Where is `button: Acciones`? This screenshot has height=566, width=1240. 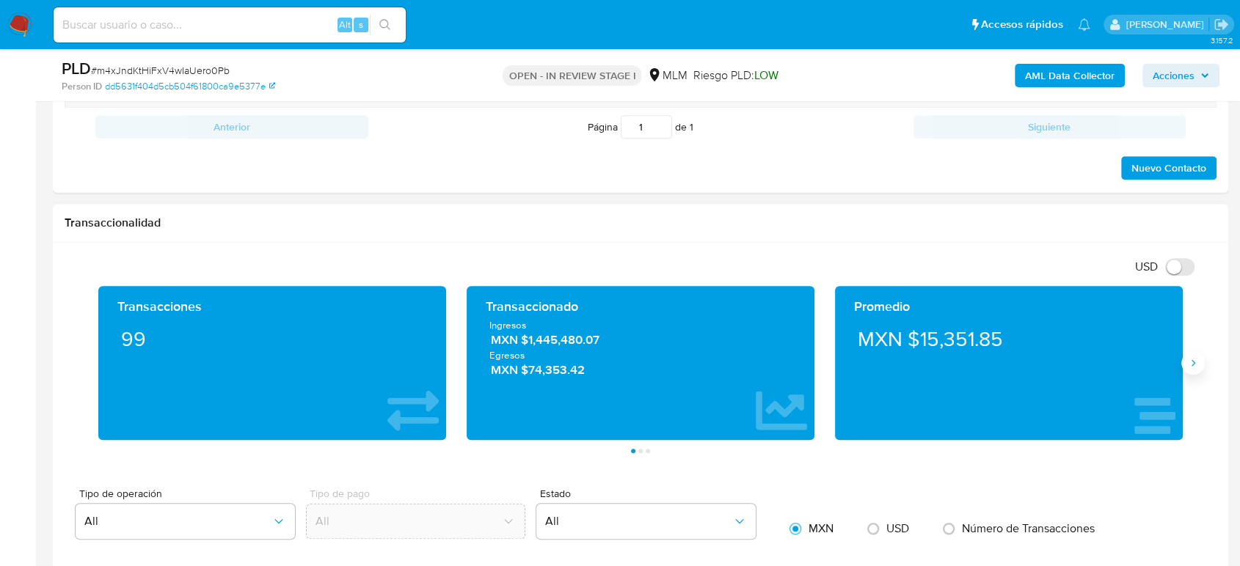 button: Acciones is located at coordinates (1180, 76).